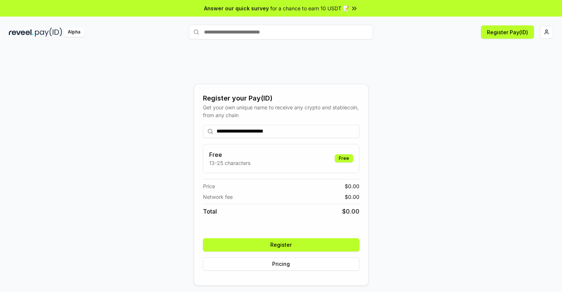  I want to click on span: Answer our quick survey, so click(237, 8).